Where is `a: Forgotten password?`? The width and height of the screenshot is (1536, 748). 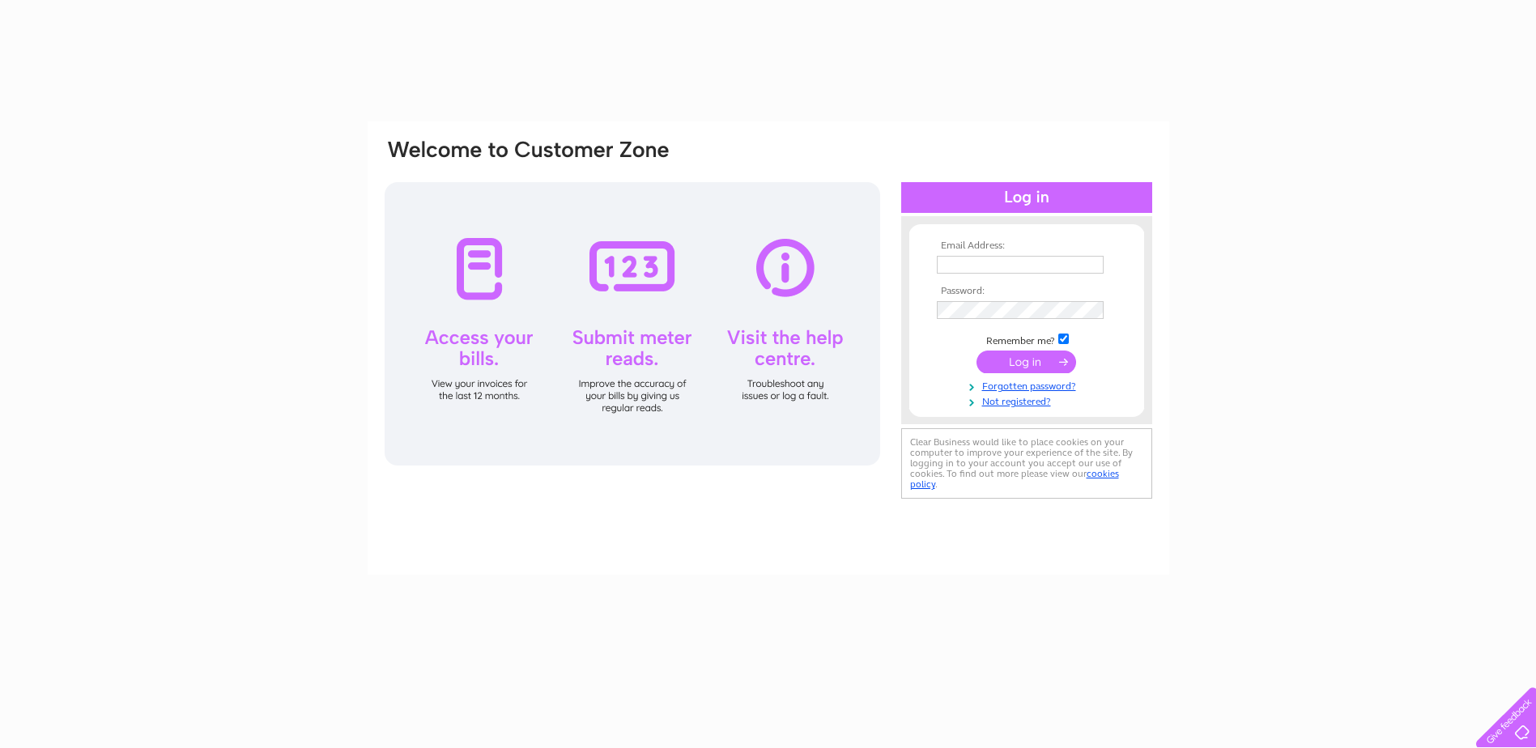
a: Forgotten password? is located at coordinates (1028, 385).